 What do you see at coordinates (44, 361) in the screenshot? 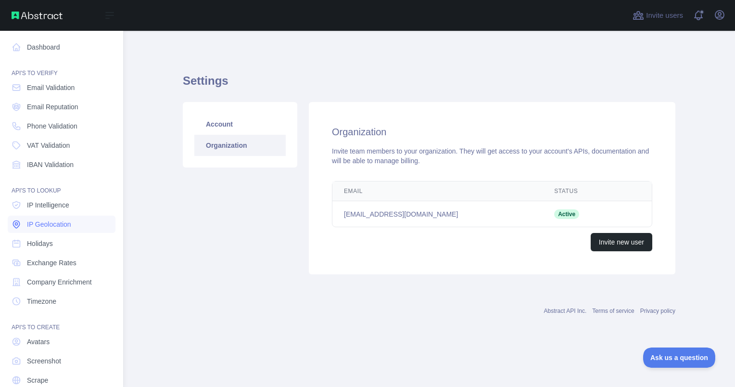
I see `span: Screenshot` at bounding box center [44, 361].